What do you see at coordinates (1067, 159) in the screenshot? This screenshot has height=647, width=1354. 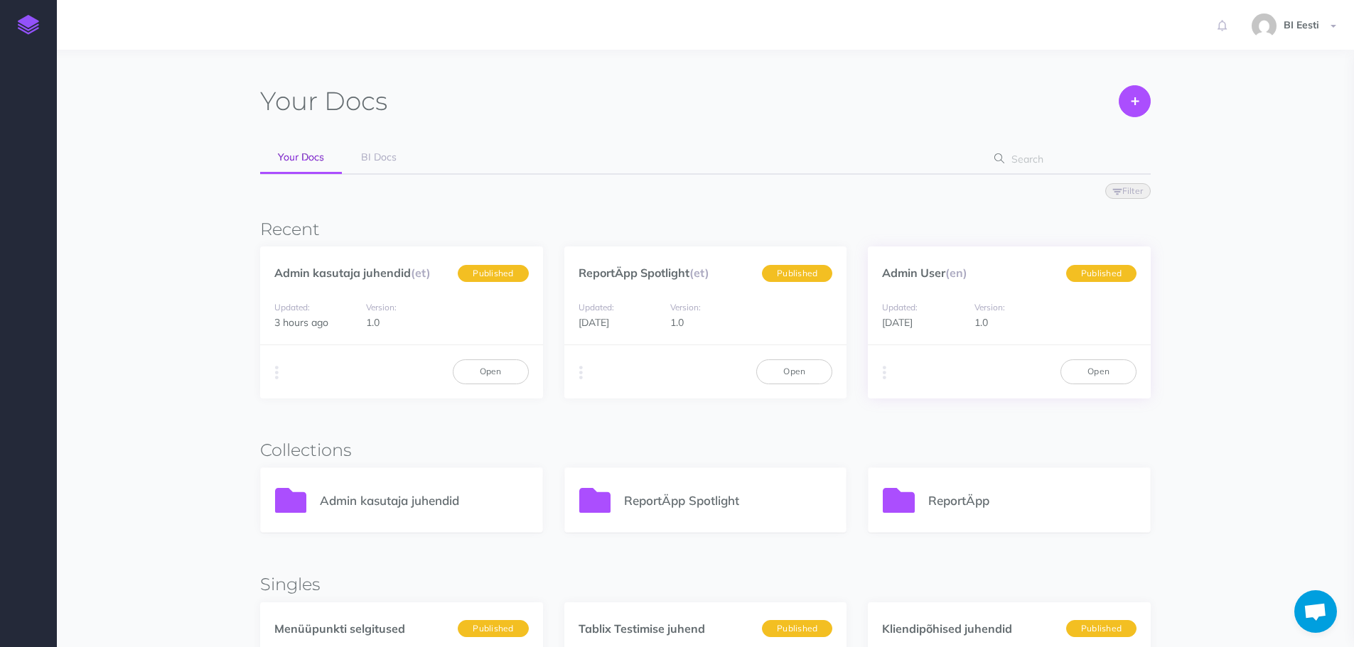 I see `input: Search` at bounding box center [1067, 159].